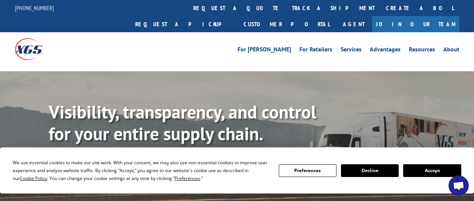 The width and height of the screenshot is (474, 201). Describe the element at coordinates (416, 24) in the screenshot. I see `a: Join Our Team` at that location.